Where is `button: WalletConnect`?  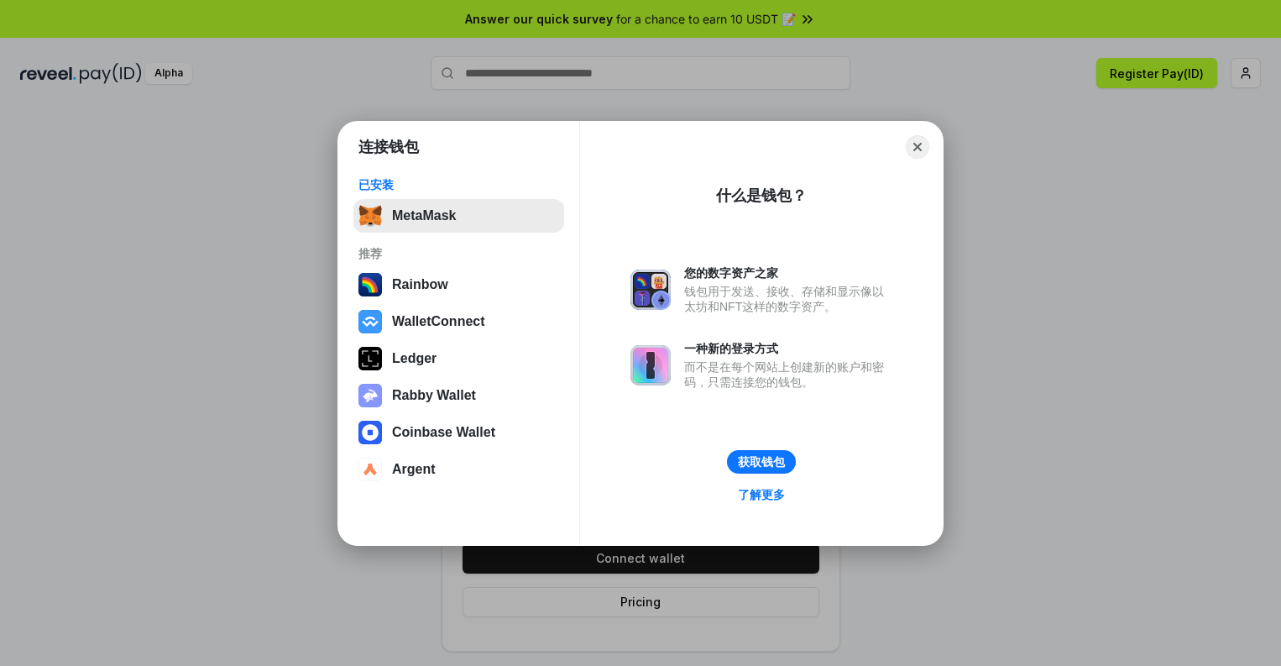
button: WalletConnect is located at coordinates (458, 321).